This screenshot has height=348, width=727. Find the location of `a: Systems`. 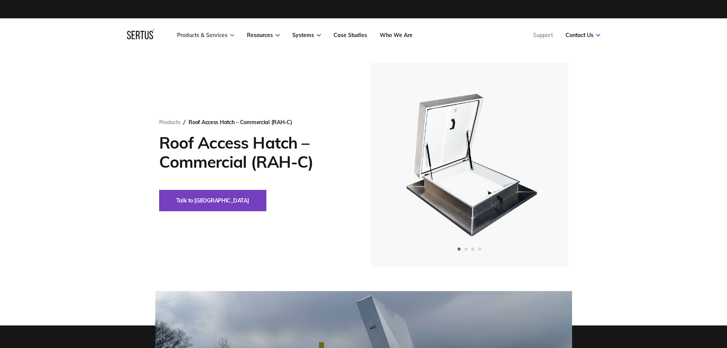

a: Systems is located at coordinates (306, 35).